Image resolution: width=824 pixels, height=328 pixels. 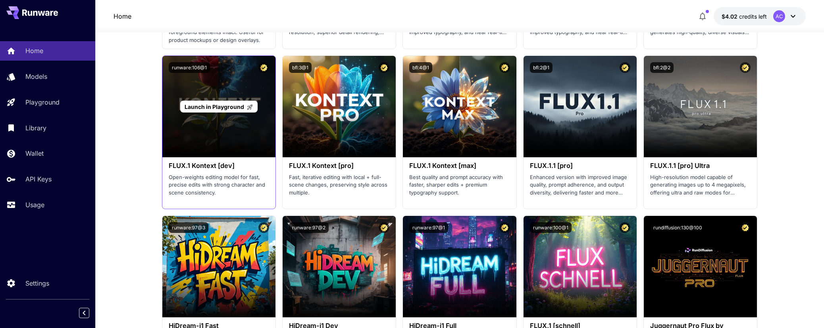 What do you see at coordinates (219, 166) in the screenshot?
I see `h3: FLUX.1 Kontext [dev]` at bounding box center [219, 166].